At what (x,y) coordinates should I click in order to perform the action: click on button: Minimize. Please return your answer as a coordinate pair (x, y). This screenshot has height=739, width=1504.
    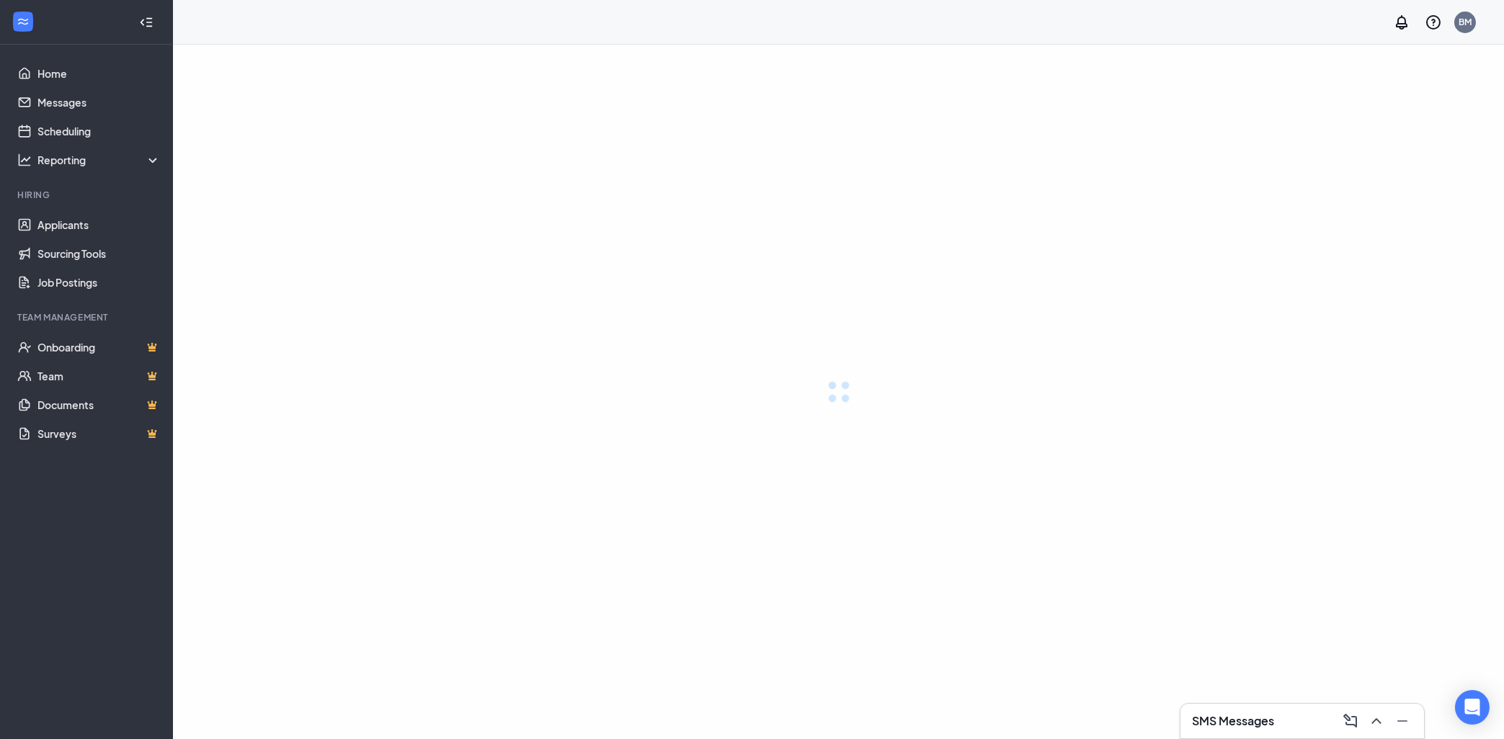
    Looking at the image, I should click on (1401, 721).